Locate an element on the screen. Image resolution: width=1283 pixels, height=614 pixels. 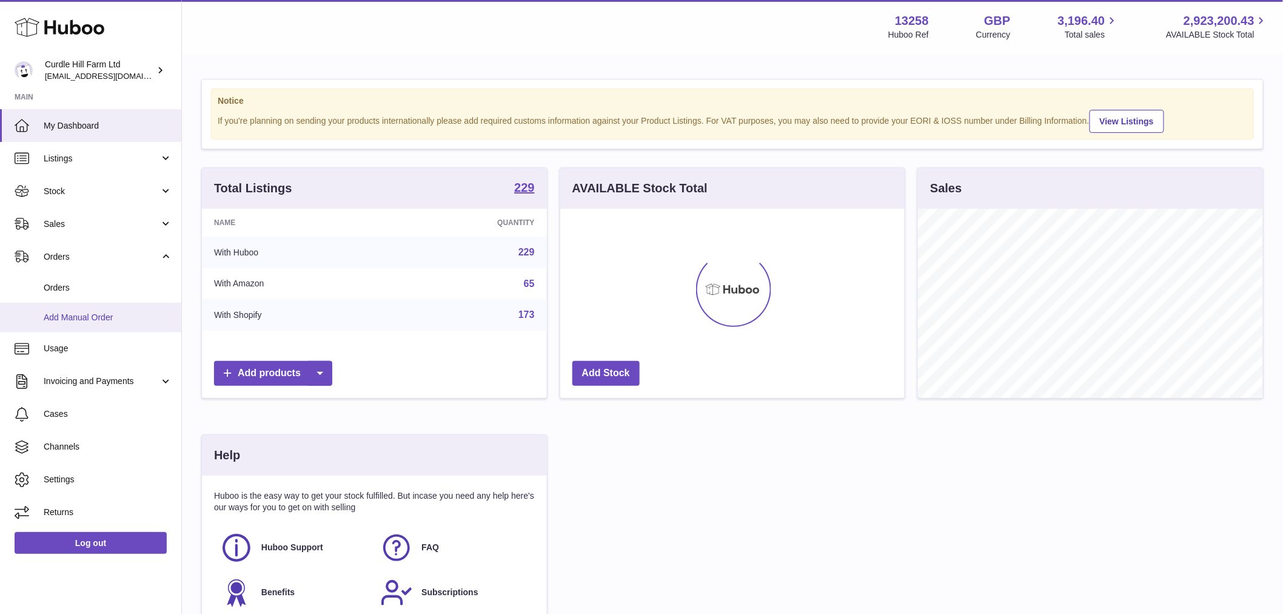
td: With Amazon is located at coordinates (296, 284).